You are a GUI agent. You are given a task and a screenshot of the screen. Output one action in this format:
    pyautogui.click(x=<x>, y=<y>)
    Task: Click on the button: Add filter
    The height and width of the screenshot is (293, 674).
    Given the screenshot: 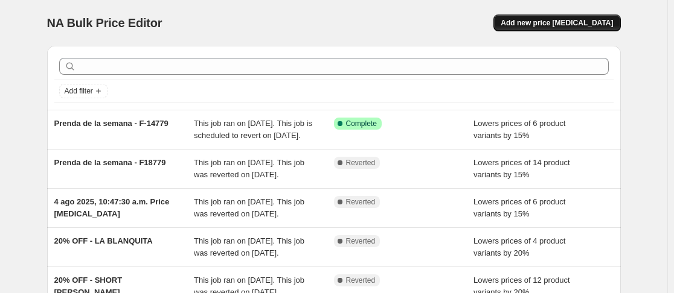 What is the action you would take?
    pyautogui.click(x=83, y=91)
    